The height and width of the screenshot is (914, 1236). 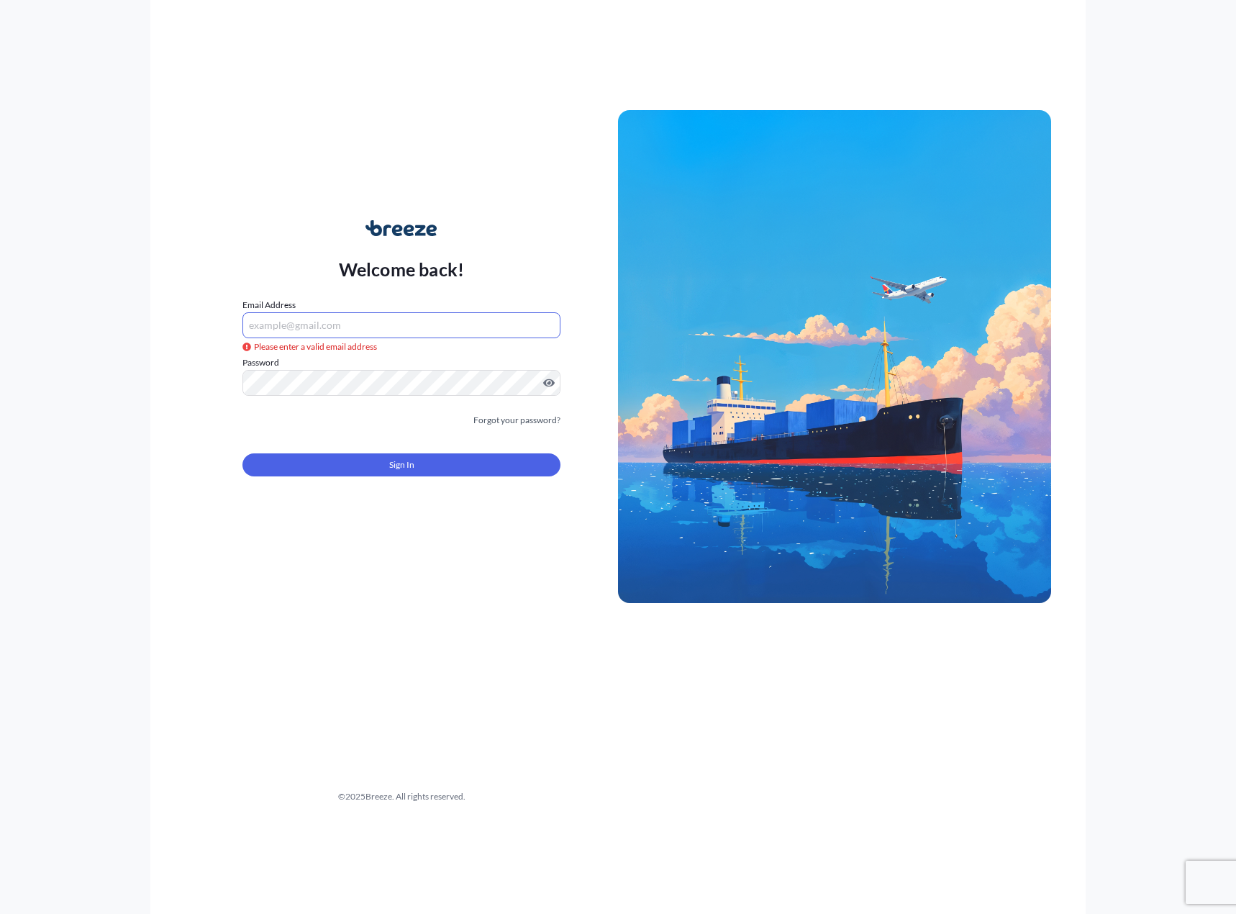 I want to click on label: Email Address, so click(x=269, y=305).